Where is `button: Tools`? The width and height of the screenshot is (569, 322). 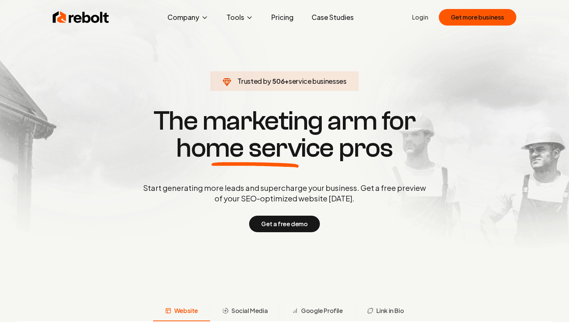 button: Tools is located at coordinates (240, 17).